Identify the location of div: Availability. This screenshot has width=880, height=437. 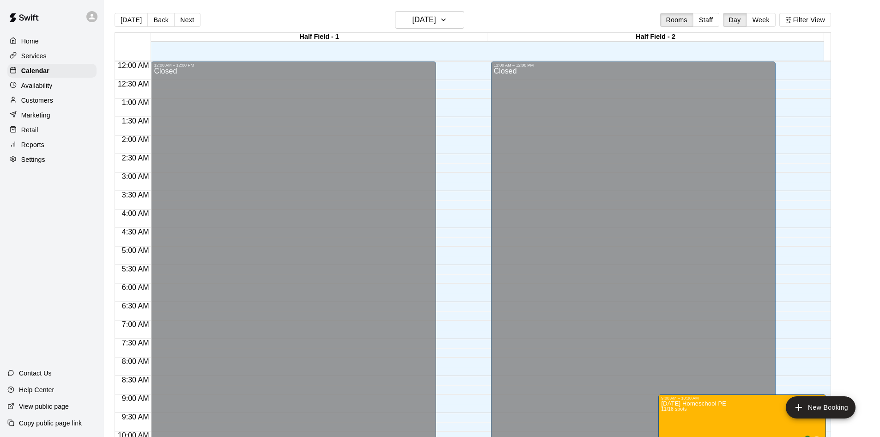
(52, 86).